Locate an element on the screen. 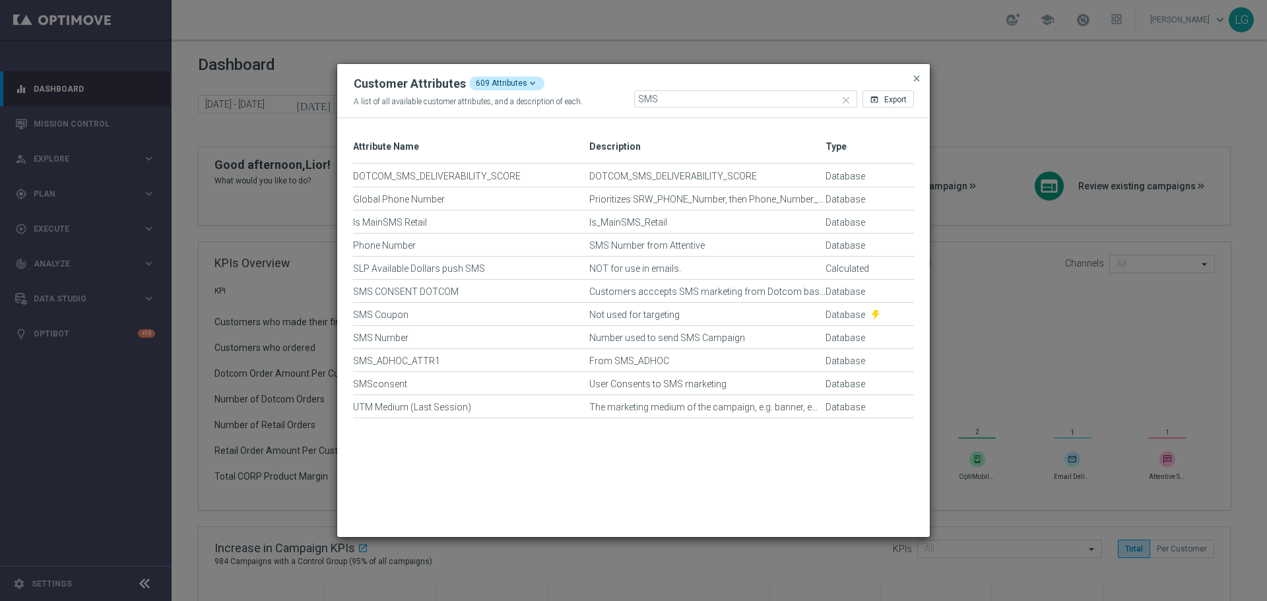 Image resolution: width=1267 pixels, height=601 pixels. div: SMSconsent is located at coordinates (471, 390).